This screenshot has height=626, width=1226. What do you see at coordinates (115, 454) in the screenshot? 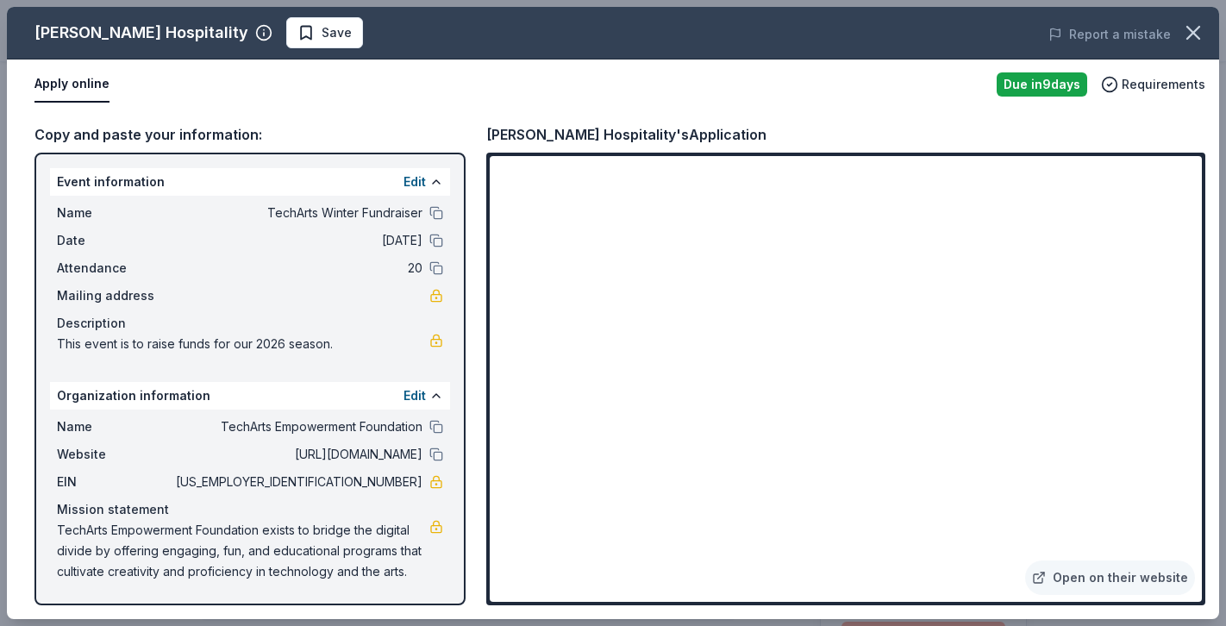
I see `span: Website` at bounding box center [115, 454].